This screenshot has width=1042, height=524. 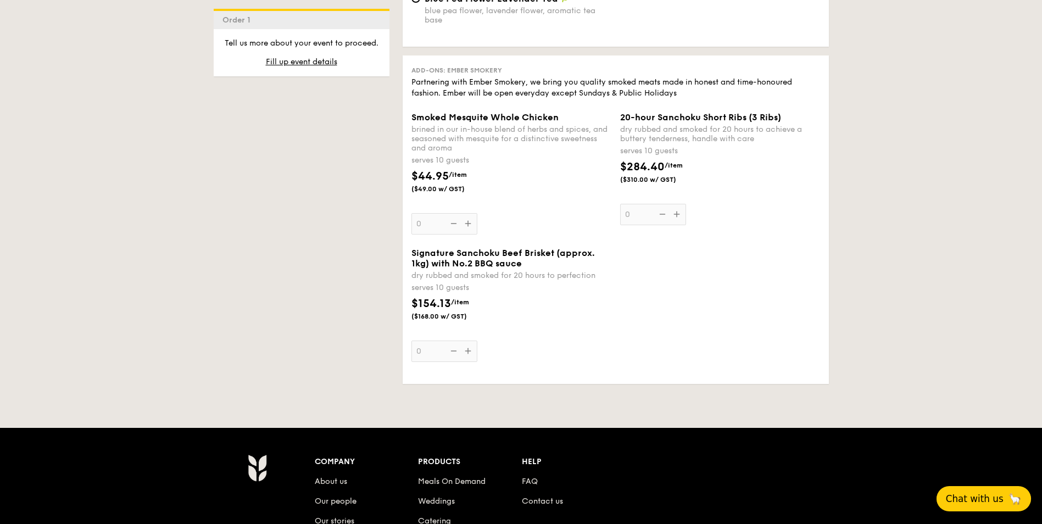 I want to click on img: AYc88T3wAAAABJRU5ErkJggg==, so click(x=257, y=468).